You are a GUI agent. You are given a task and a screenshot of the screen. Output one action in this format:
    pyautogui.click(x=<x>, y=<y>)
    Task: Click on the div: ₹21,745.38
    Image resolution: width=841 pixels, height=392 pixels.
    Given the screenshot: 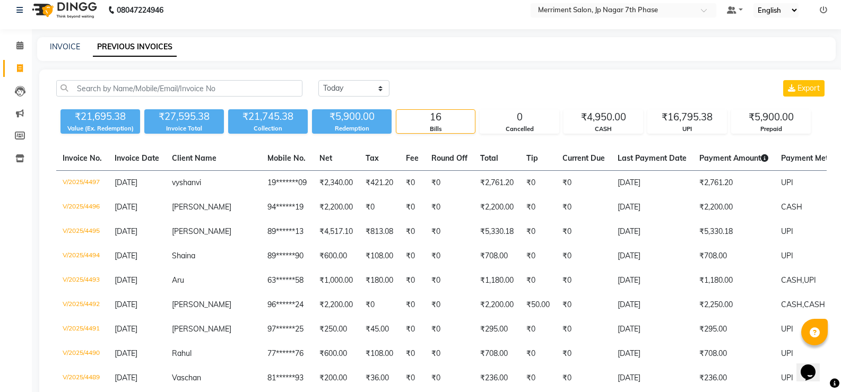 What is the action you would take?
    pyautogui.click(x=268, y=117)
    